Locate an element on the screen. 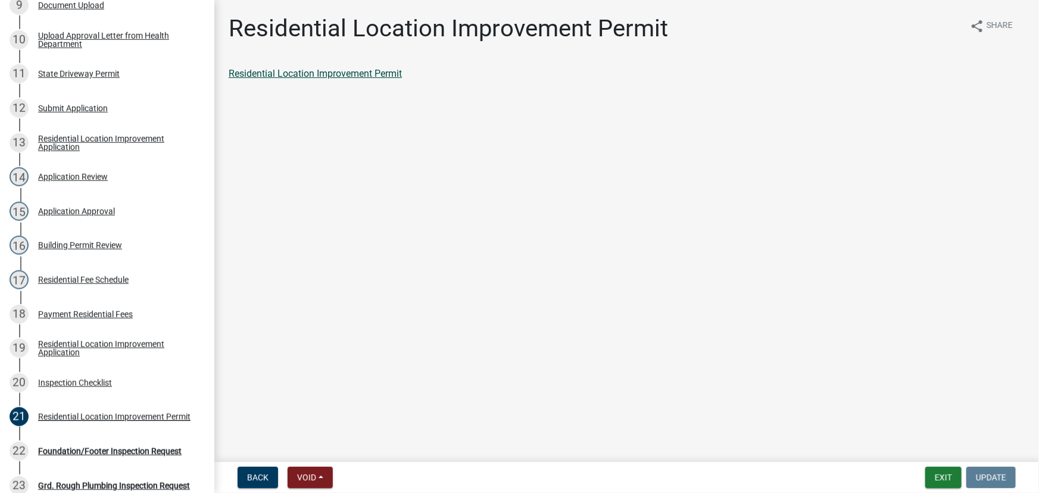 The image size is (1039, 493). div: 15 is located at coordinates (19, 211).